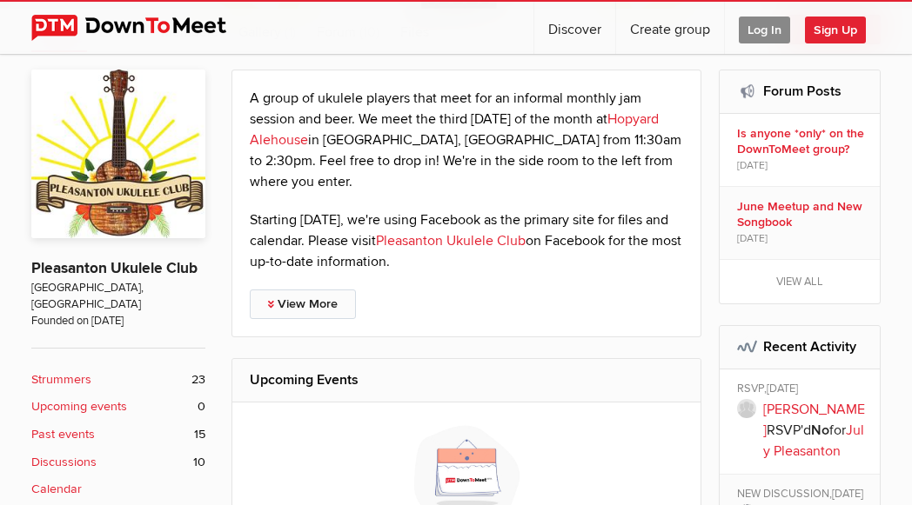 This screenshot has height=505, width=912. I want to click on a: Pleasanton Ukulele Club, so click(451, 241).